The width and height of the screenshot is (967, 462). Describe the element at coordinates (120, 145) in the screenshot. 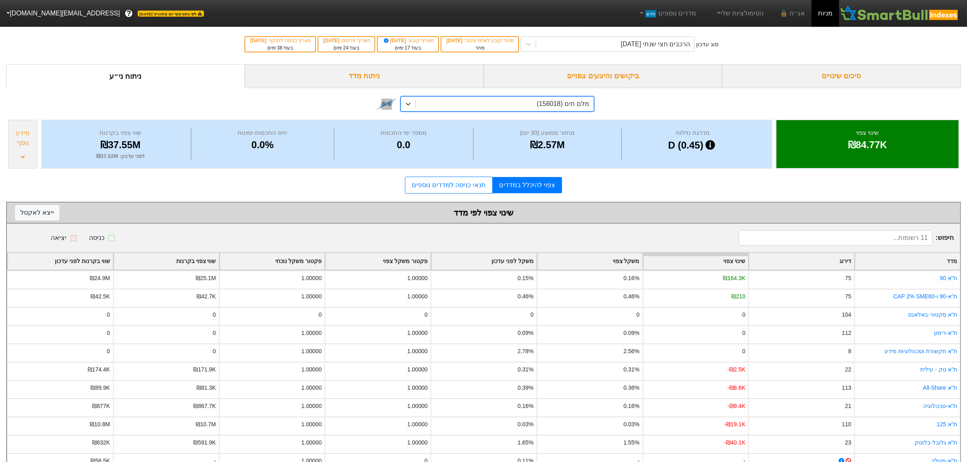

I see `div: ₪37.55M` at that location.